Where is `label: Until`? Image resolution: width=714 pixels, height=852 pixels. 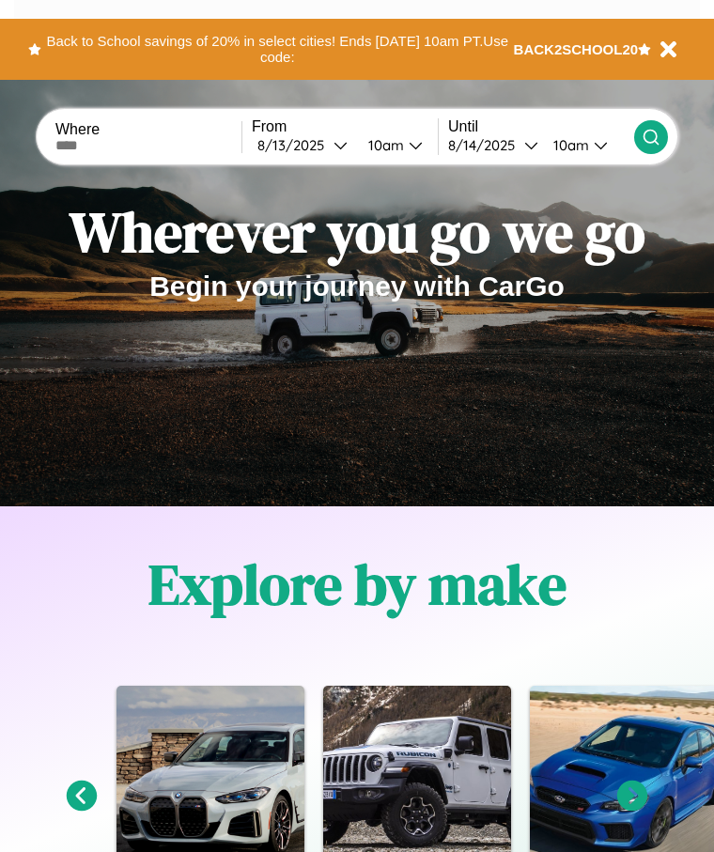 label: Until is located at coordinates (541, 127).